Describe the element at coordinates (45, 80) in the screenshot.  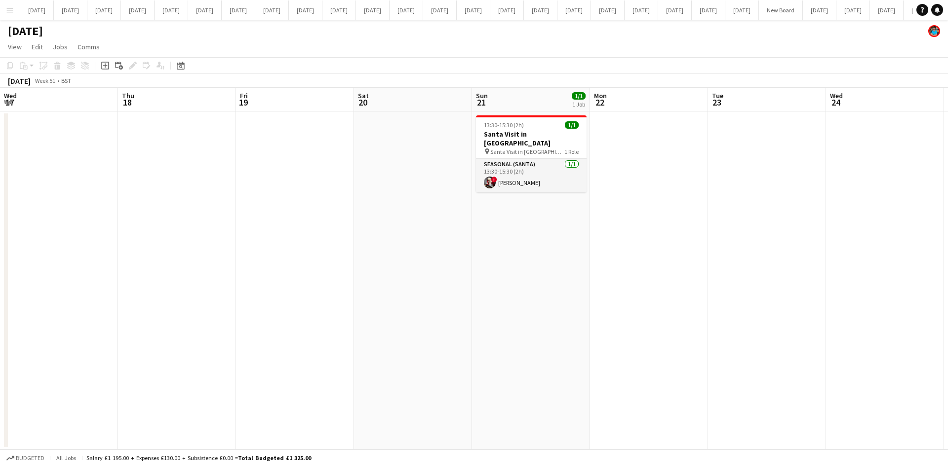
I see `span: Week 51` at that location.